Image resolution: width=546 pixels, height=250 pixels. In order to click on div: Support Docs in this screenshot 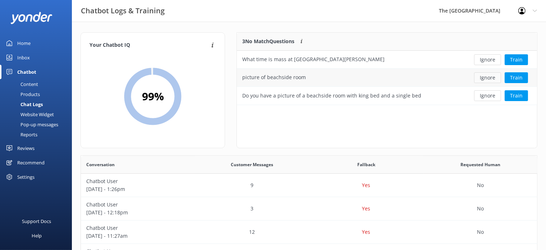, I will do `click(37, 221)`.